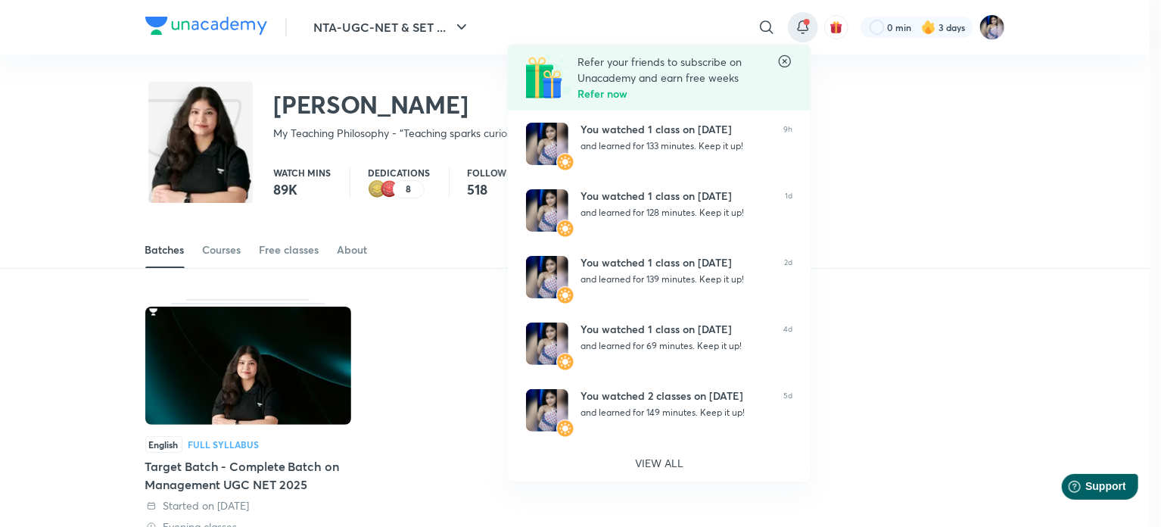 Image resolution: width=1161 pixels, height=527 pixels. Describe the element at coordinates (676, 146) in the screenshot. I see `div: and learned for 133 minutes. Keep it up!` at that location.